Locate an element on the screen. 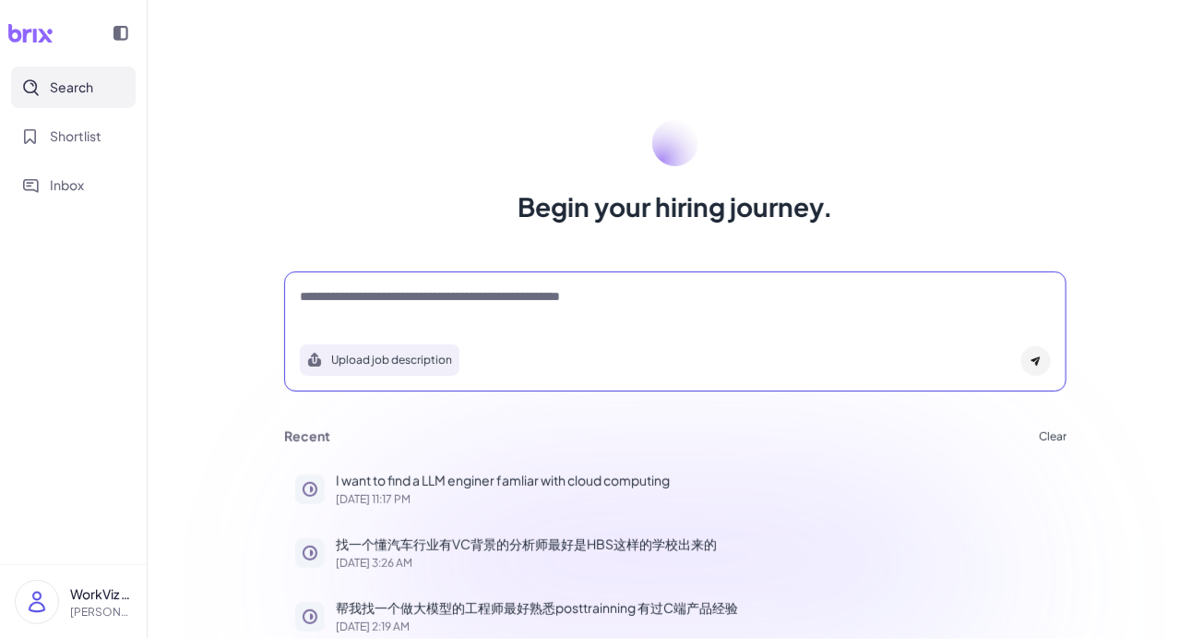 This screenshot has height=639, width=1203. button: Shortlist is located at coordinates (73, 136).